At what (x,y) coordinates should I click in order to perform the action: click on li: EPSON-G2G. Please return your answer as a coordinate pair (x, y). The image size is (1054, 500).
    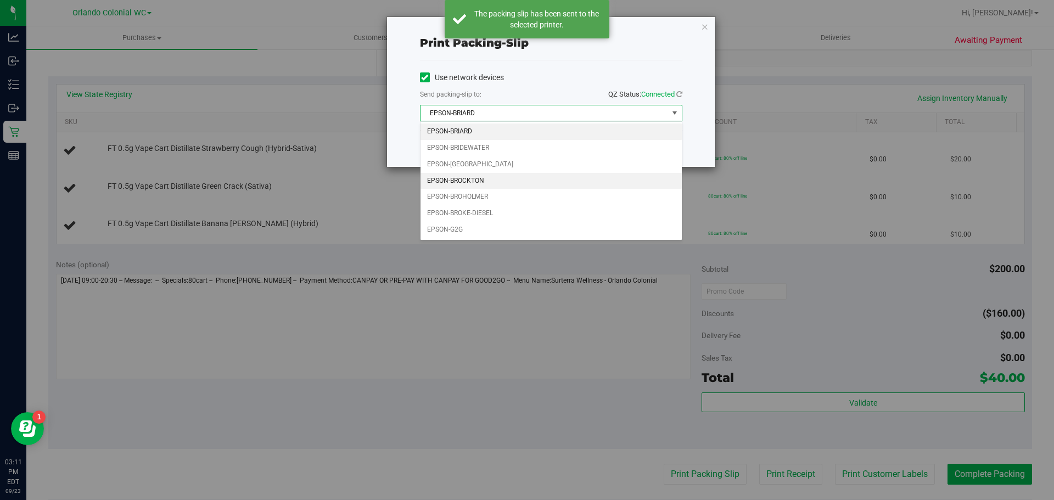
    Looking at the image, I should click on (551, 230).